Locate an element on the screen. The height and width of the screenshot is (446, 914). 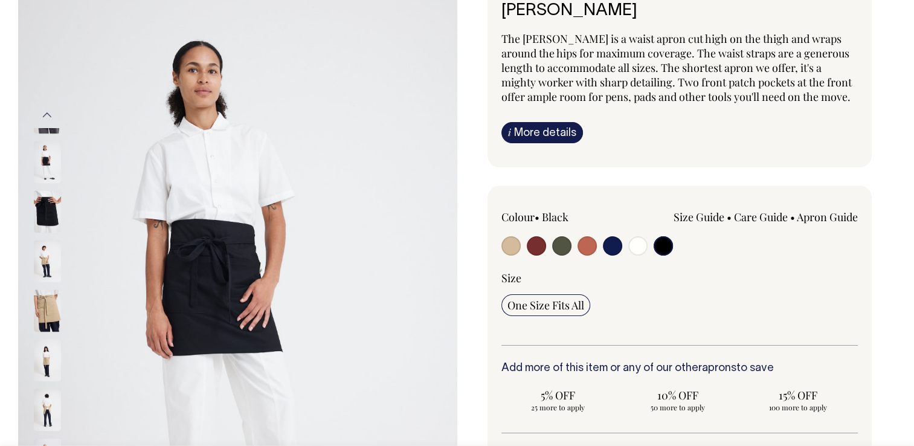
a: Size Guide is located at coordinates (699, 217).